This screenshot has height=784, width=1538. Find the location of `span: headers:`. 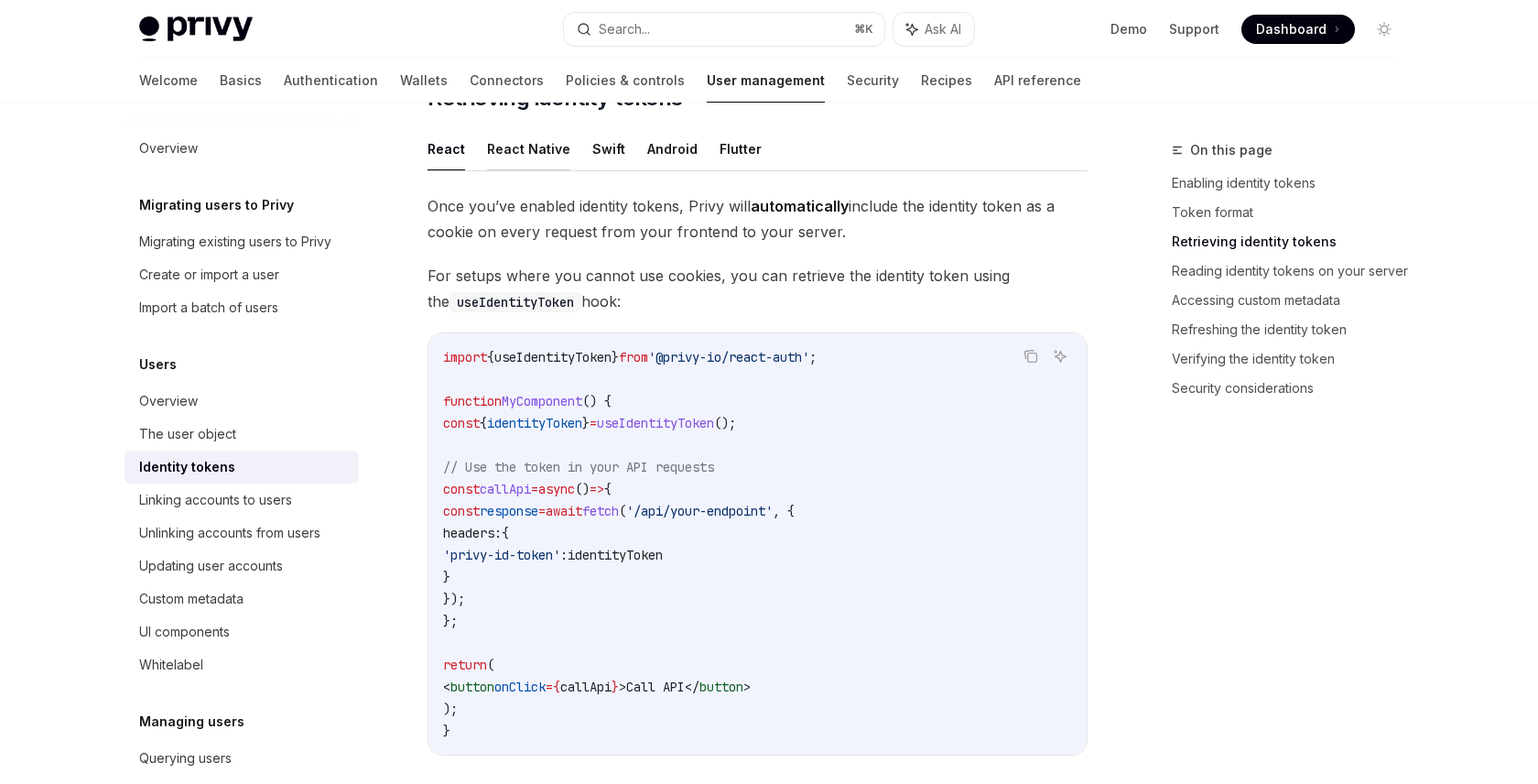

span: headers: is located at coordinates (473, 532).